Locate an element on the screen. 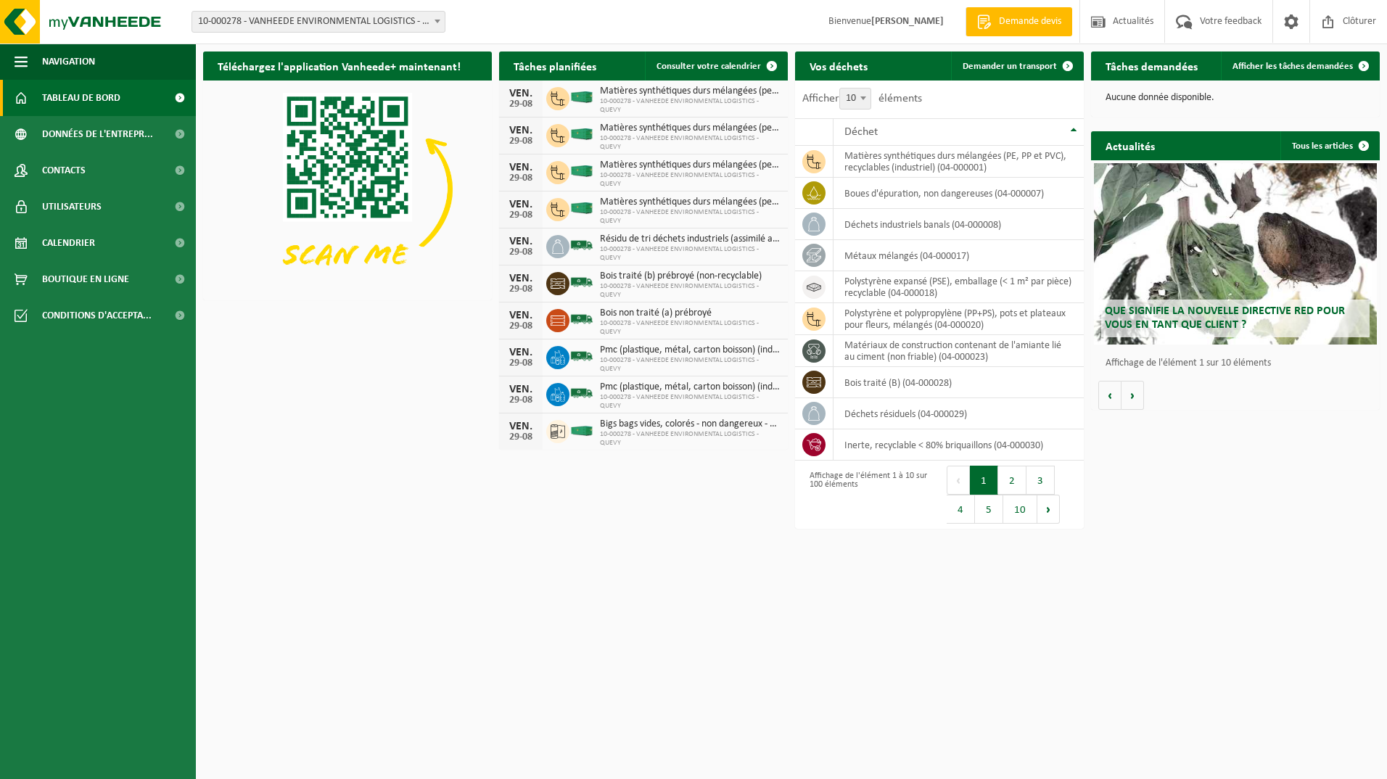 This screenshot has height=779, width=1387. button: Vorige is located at coordinates (1110, 395).